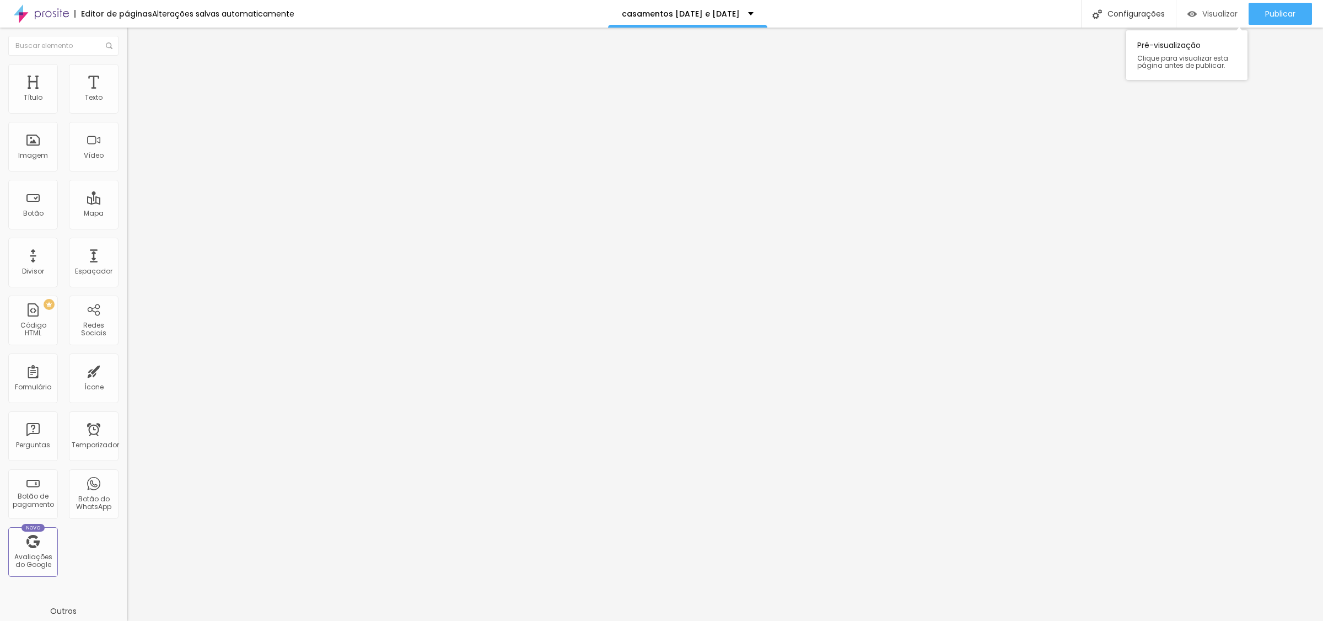 The image size is (1323, 621). I want to click on button: Visualizar, so click(1213, 14).